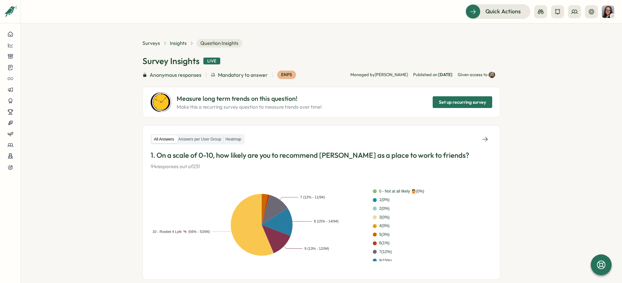 This screenshot has height=283, width=622. I want to click on div: 3 ( 0 %), so click(384, 217).